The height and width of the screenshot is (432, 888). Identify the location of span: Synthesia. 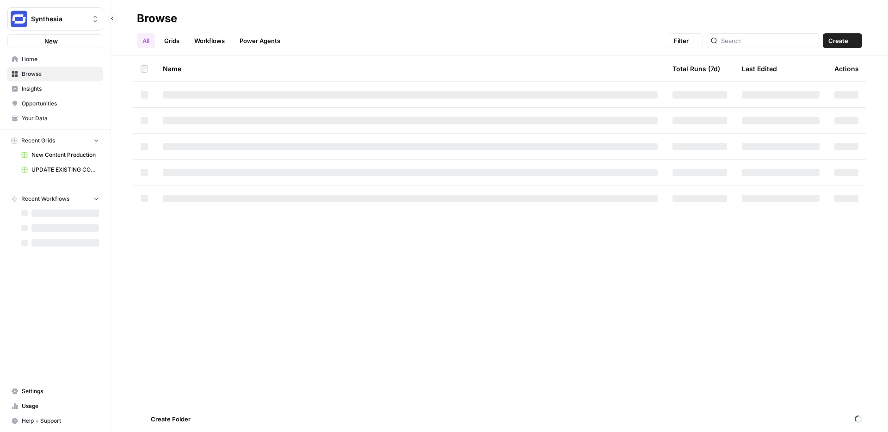
(59, 19).